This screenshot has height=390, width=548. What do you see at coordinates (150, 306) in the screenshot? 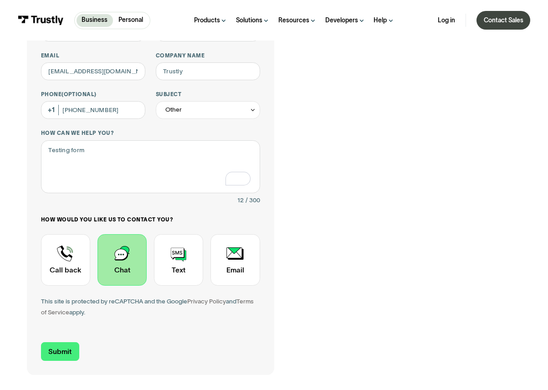
I see `div: This site is protected by reCAPTCHA and the Google and apply.` at bounding box center [150, 306].